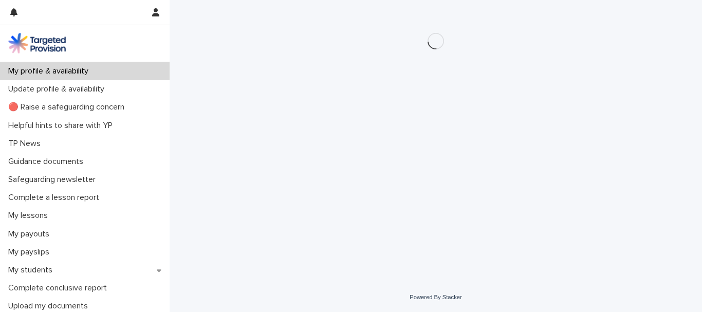 Image resolution: width=702 pixels, height=312 pixels. Describe the element at coordinates (48, 161) in the screenshot. I see `p: Guidance documents` at that location.